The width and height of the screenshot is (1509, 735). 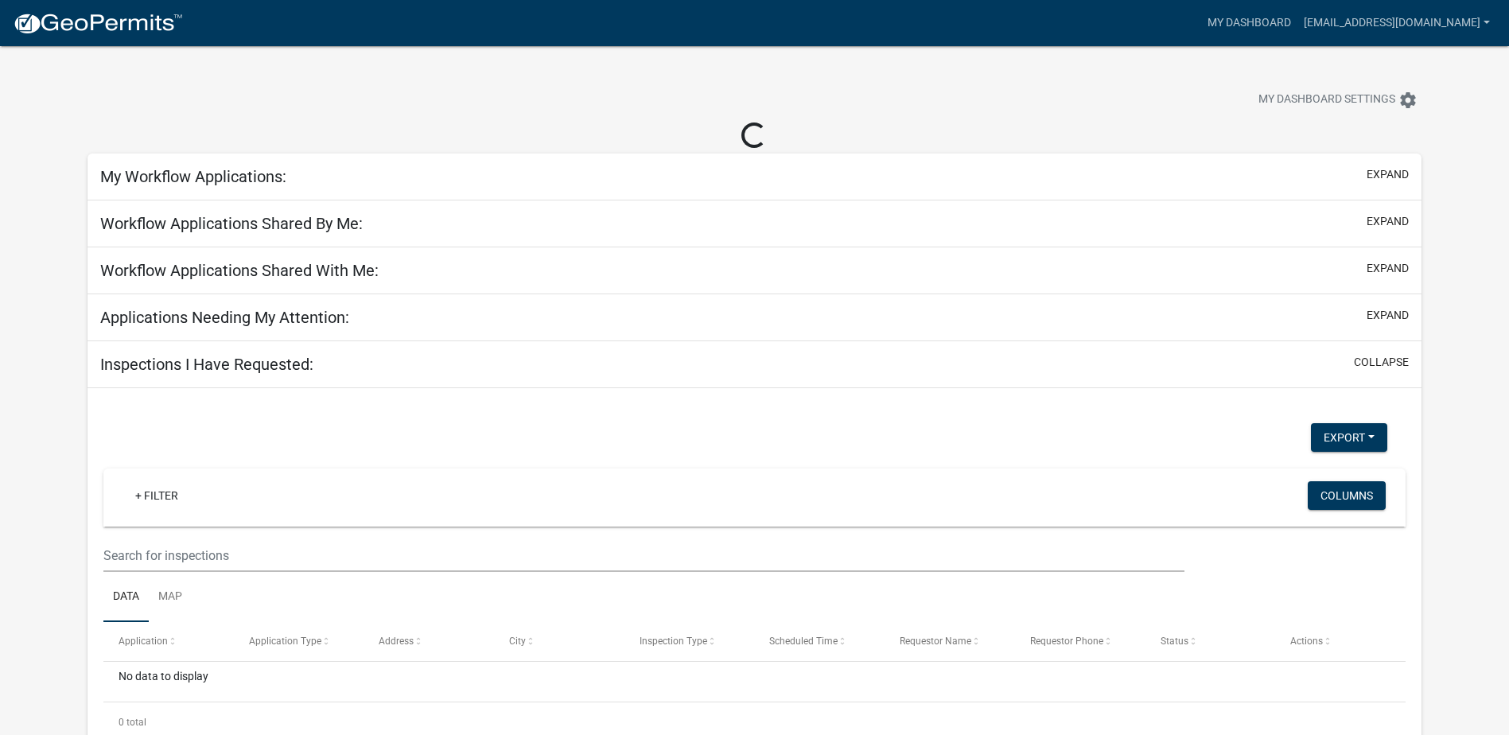 I want to click on a: Data, so click(x=126, y=597).